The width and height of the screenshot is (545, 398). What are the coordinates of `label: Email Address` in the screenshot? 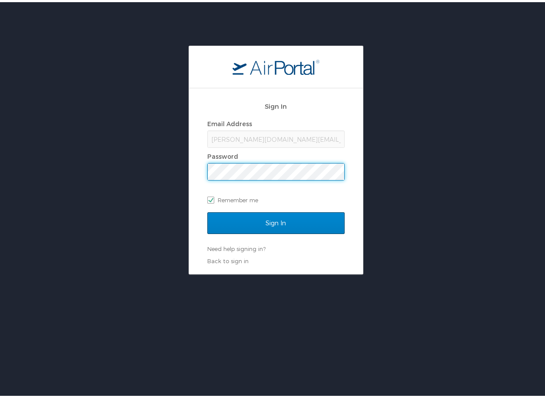 It's located at (229, 121).